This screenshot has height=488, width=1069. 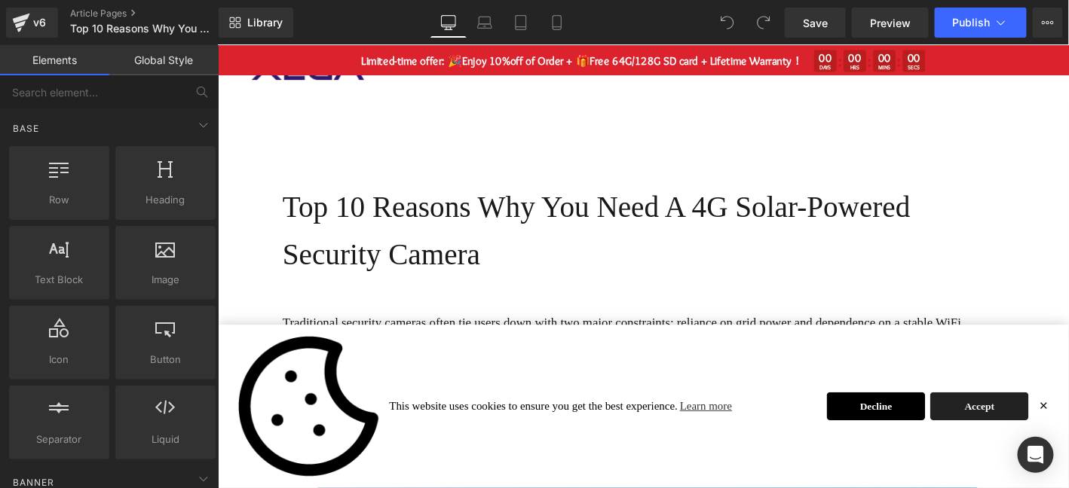 What do you see at coordinates (59, 280) in the screenshot?
I see `span: Text Block` at bounding box center [59, 280].